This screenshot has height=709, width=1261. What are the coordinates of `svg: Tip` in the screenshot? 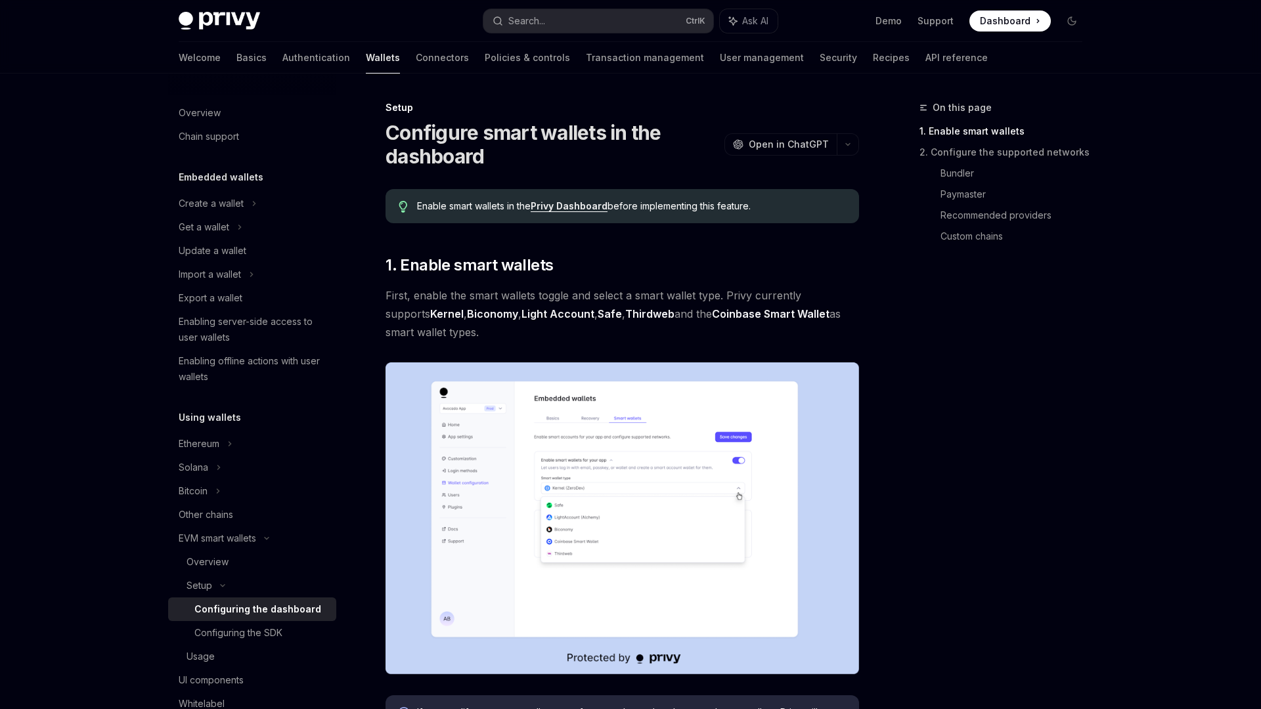 It's located at (403, 207).